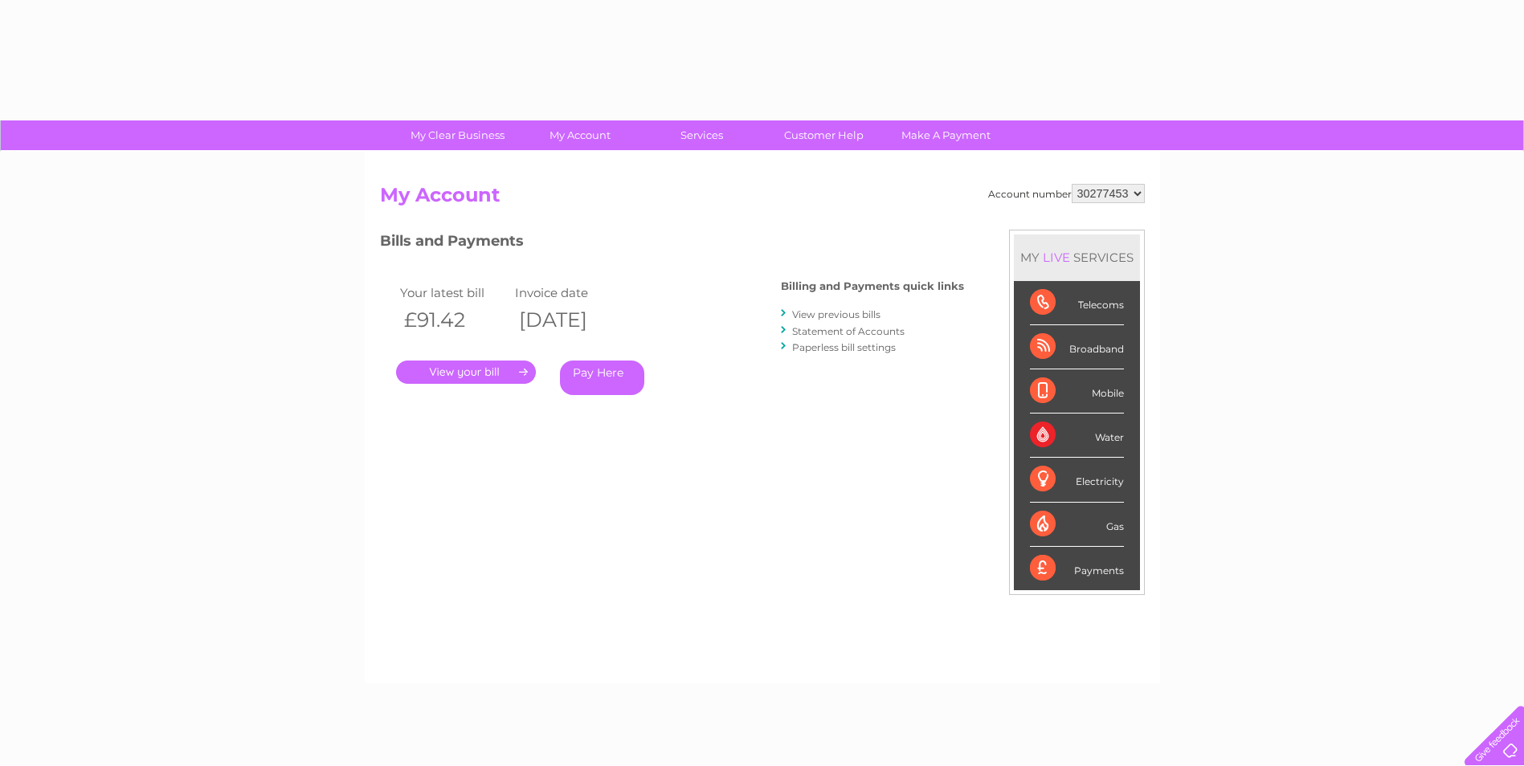 The image size is (1524, 766). Describe the element at coordinates (1066, 194) in the screenshot. I see `div: Account number` at that location.